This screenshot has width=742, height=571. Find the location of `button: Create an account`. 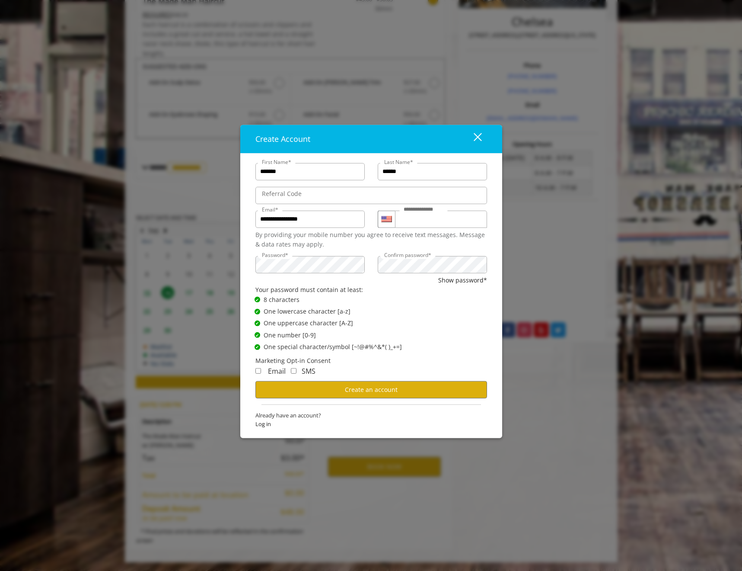

button: Create an account is located at coordinates (371, 389).